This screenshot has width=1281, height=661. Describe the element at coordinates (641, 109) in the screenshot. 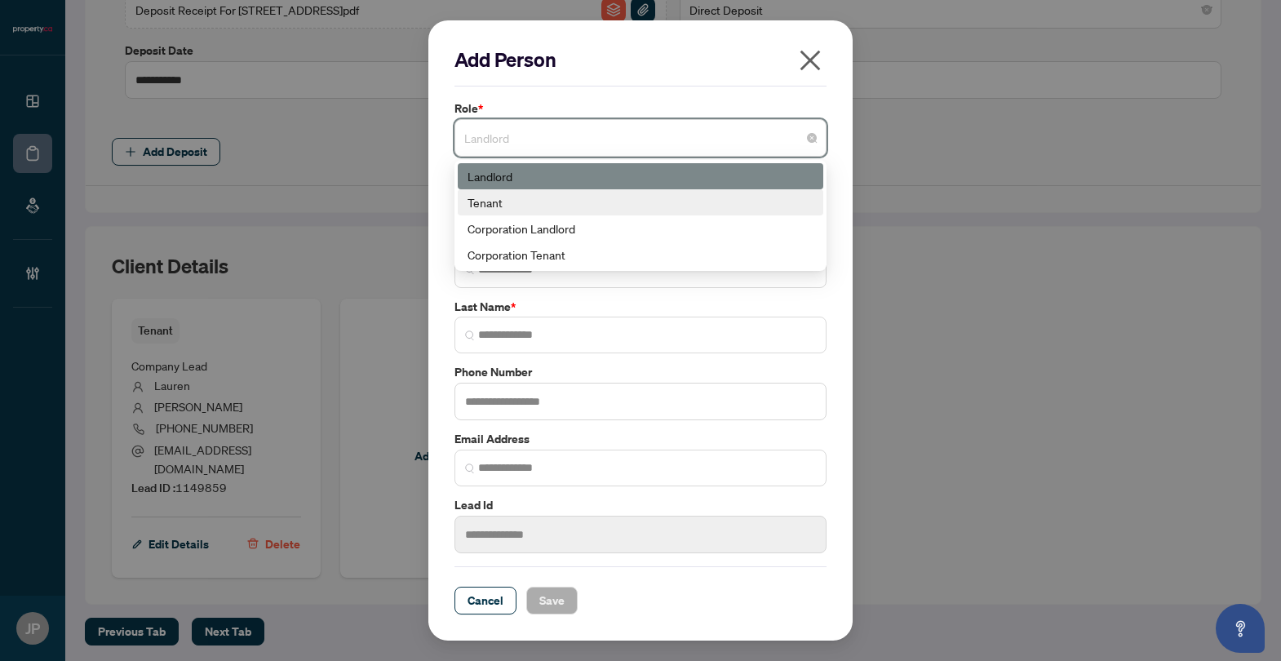

I see `label: Role` at that location.